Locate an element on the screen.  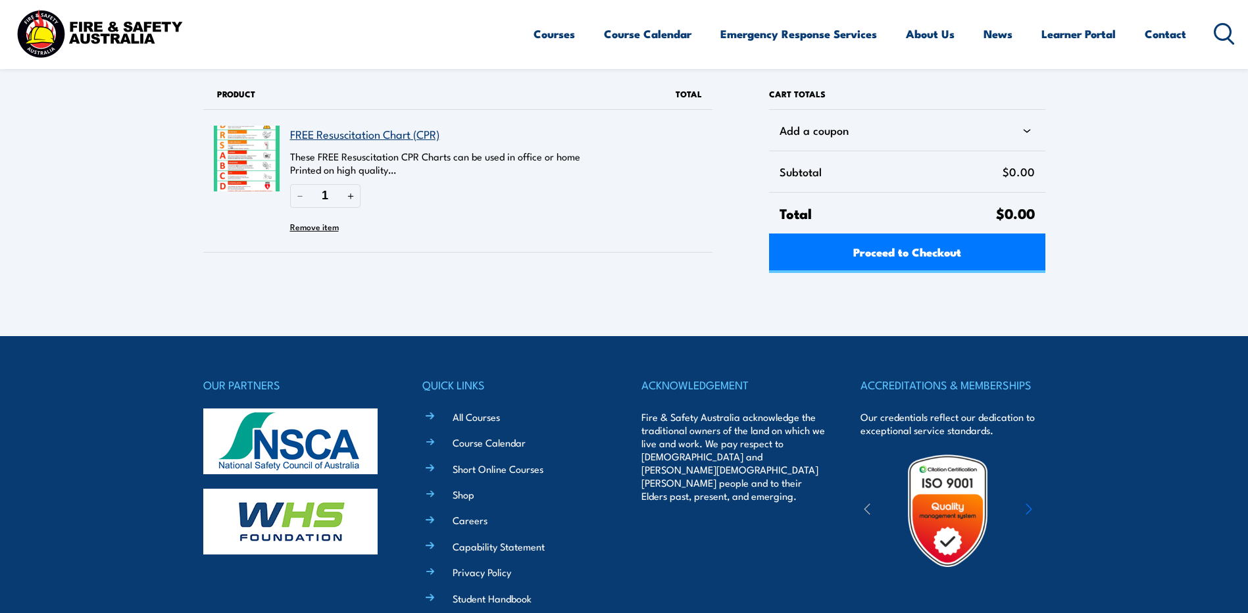
div: Add a coupon is located at coordinates (907, 130).